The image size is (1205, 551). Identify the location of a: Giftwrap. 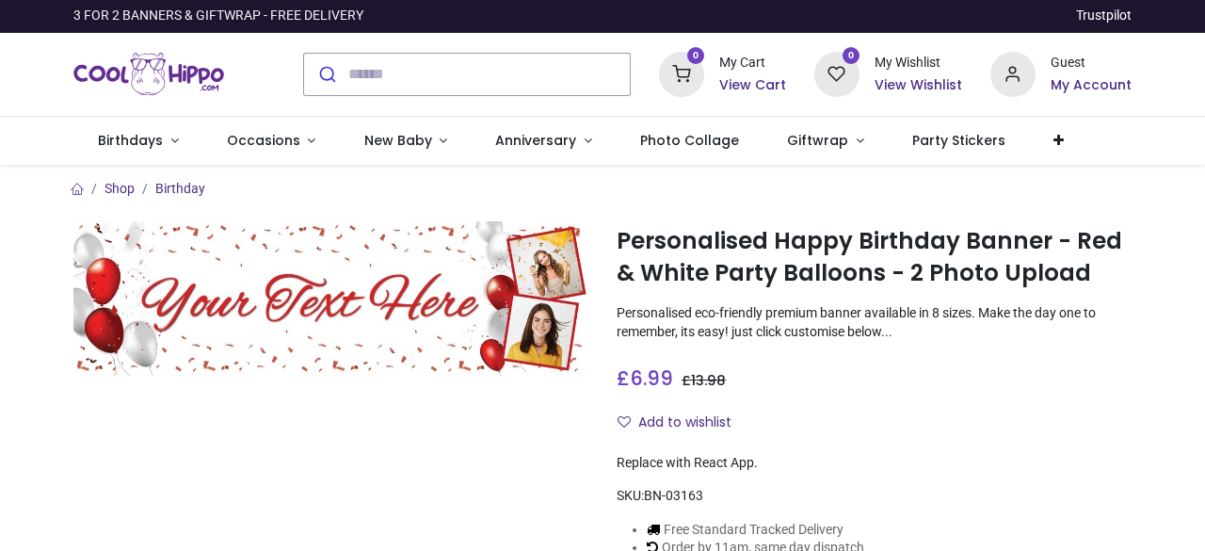
(825, 141).